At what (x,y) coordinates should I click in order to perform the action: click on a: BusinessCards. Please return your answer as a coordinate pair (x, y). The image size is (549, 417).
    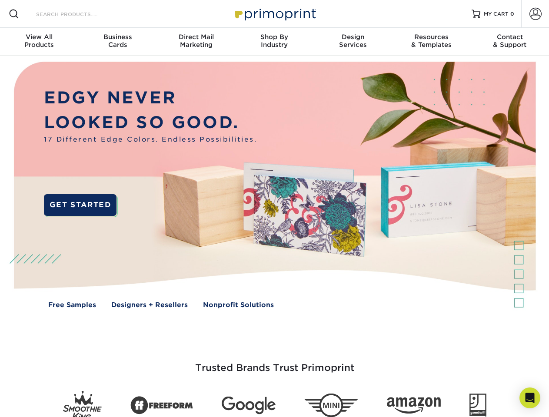
    Looking at the image, I should click on (117, 42).